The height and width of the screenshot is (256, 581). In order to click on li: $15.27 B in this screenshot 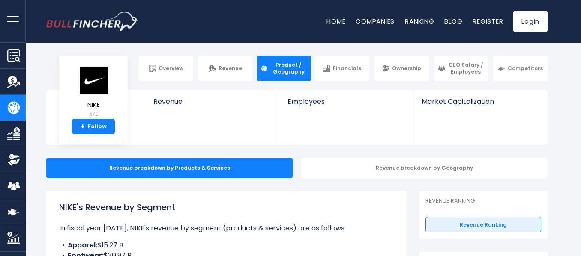, I will do `click(226, 246)`.